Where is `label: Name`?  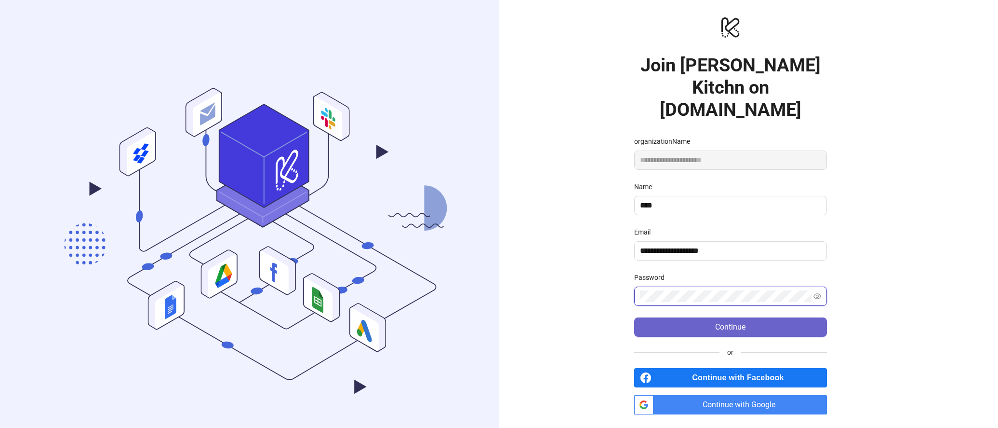
label: Name is located at coordinates (646, 187).